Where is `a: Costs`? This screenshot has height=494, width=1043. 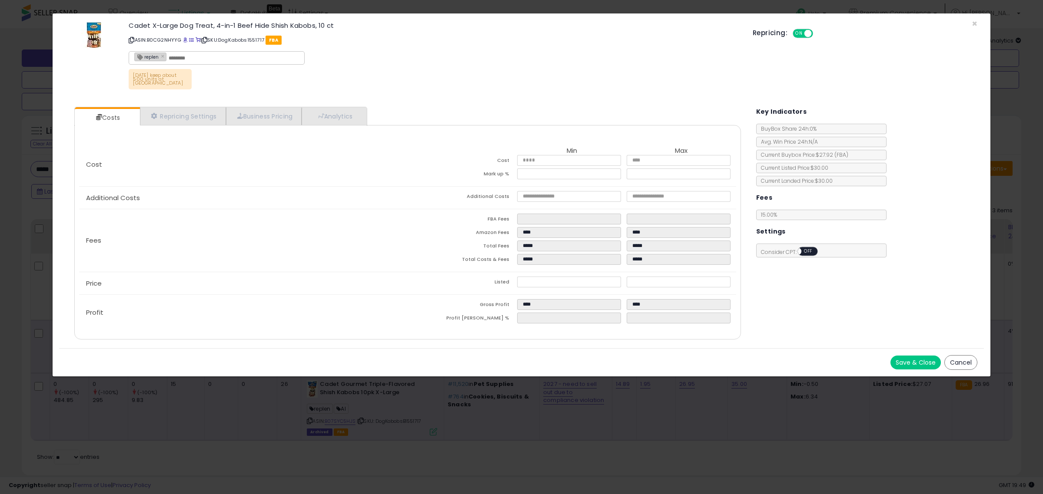
a: Costs is located at coordinates (107, 118).